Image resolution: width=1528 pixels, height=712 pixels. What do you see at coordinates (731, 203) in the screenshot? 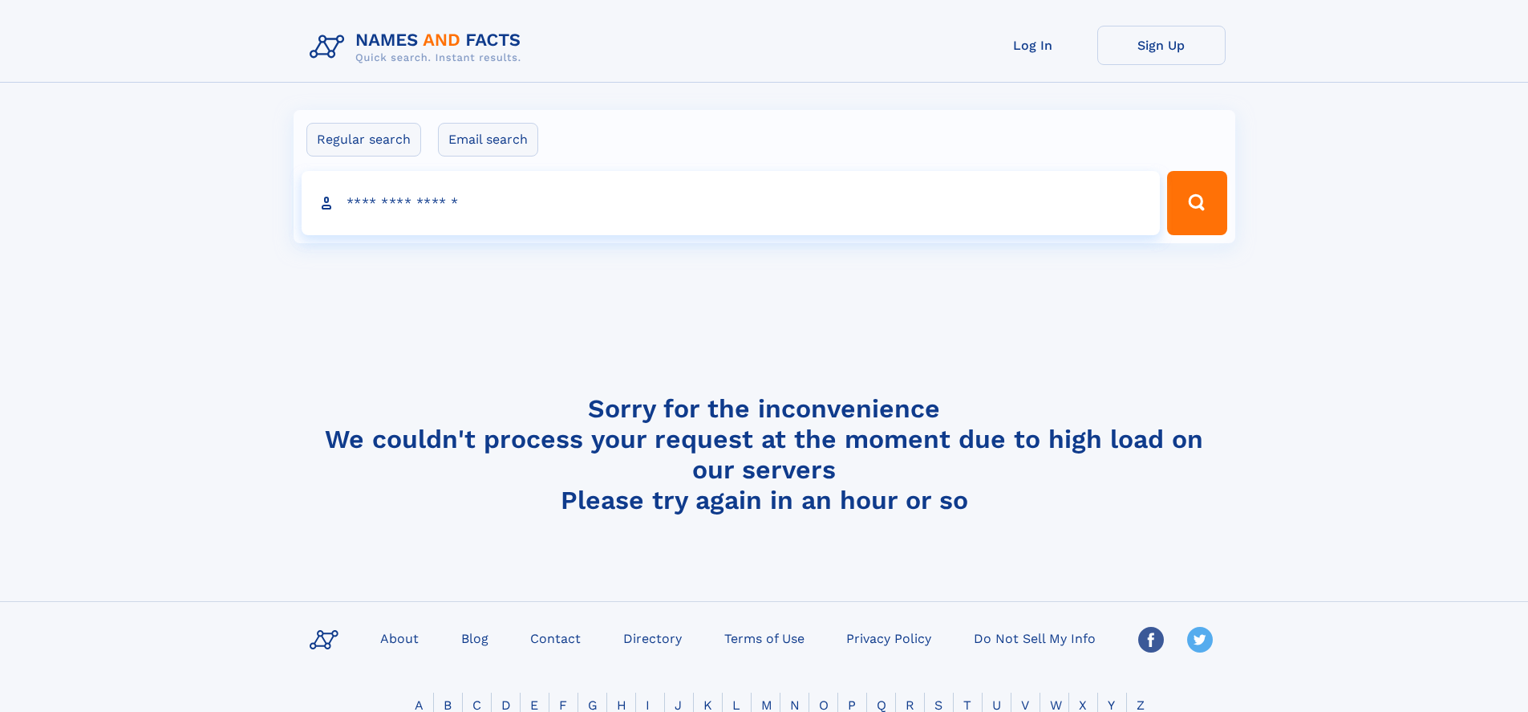
I see `input: search input` at bounding box center [731, 203].